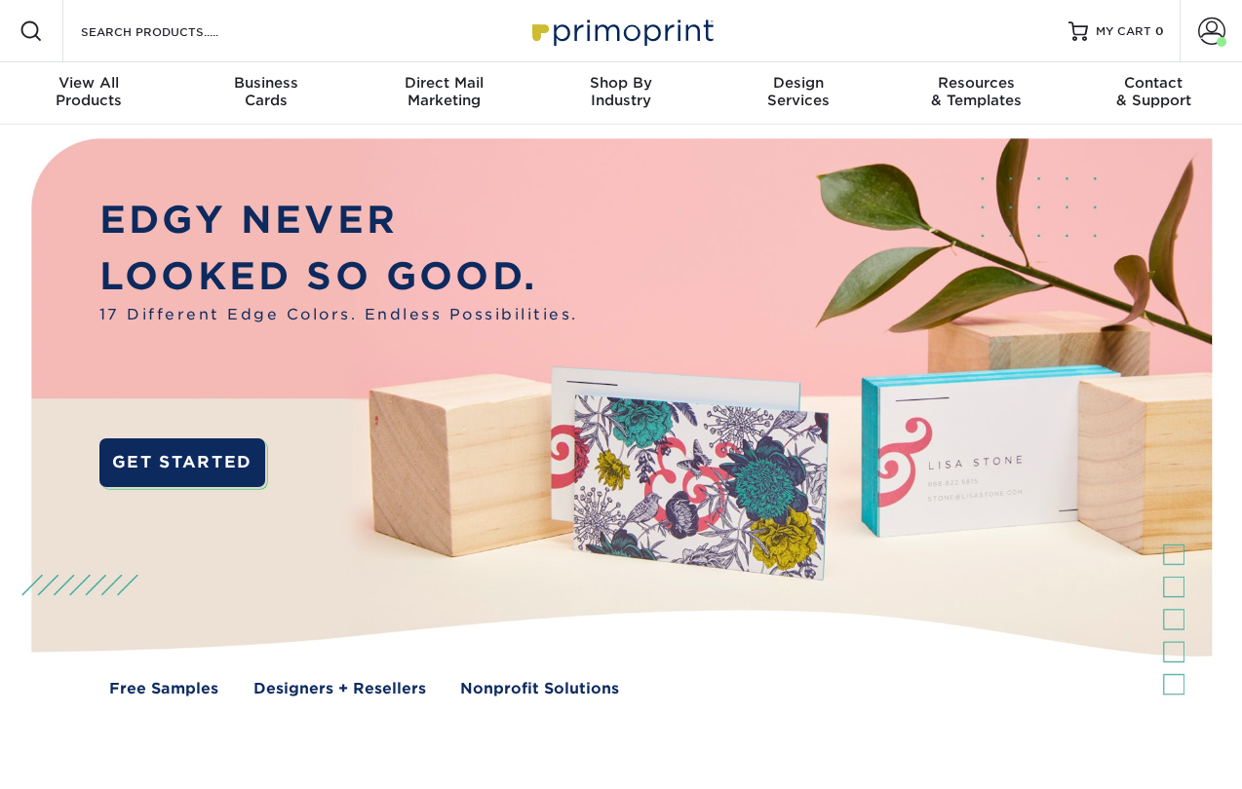 The image size is (1242, 789). I want to click on a: GET STARTED, so click(182, 463).